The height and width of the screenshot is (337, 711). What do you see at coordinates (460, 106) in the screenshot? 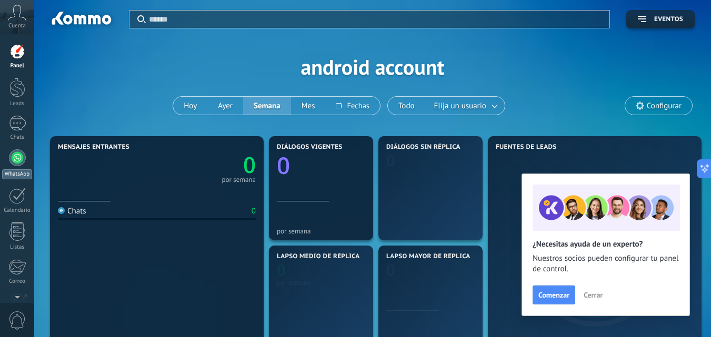
I see `span: Elija un usuario` at bounding box center [460, 106].